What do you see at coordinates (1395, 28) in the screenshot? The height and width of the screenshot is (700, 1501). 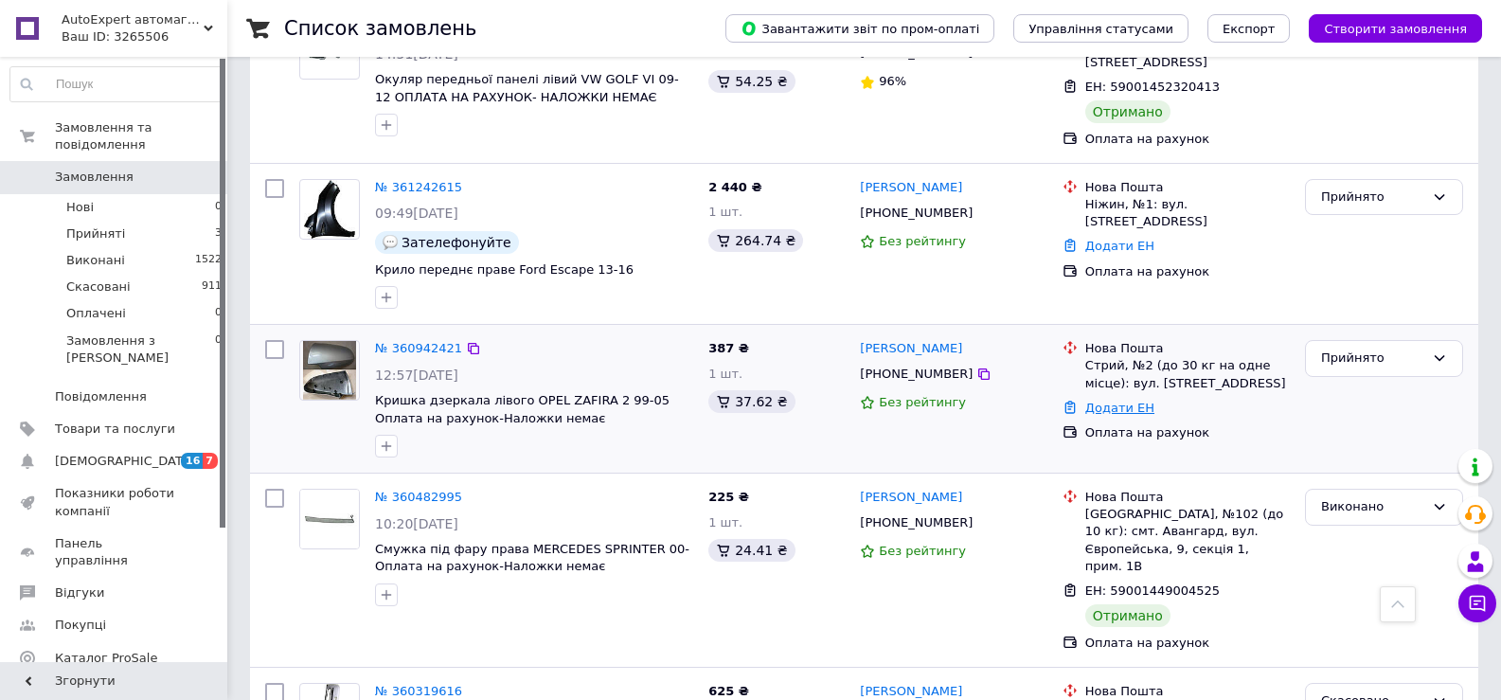 I see `span: Створити замовлення` at bounding box center [1395, 28].